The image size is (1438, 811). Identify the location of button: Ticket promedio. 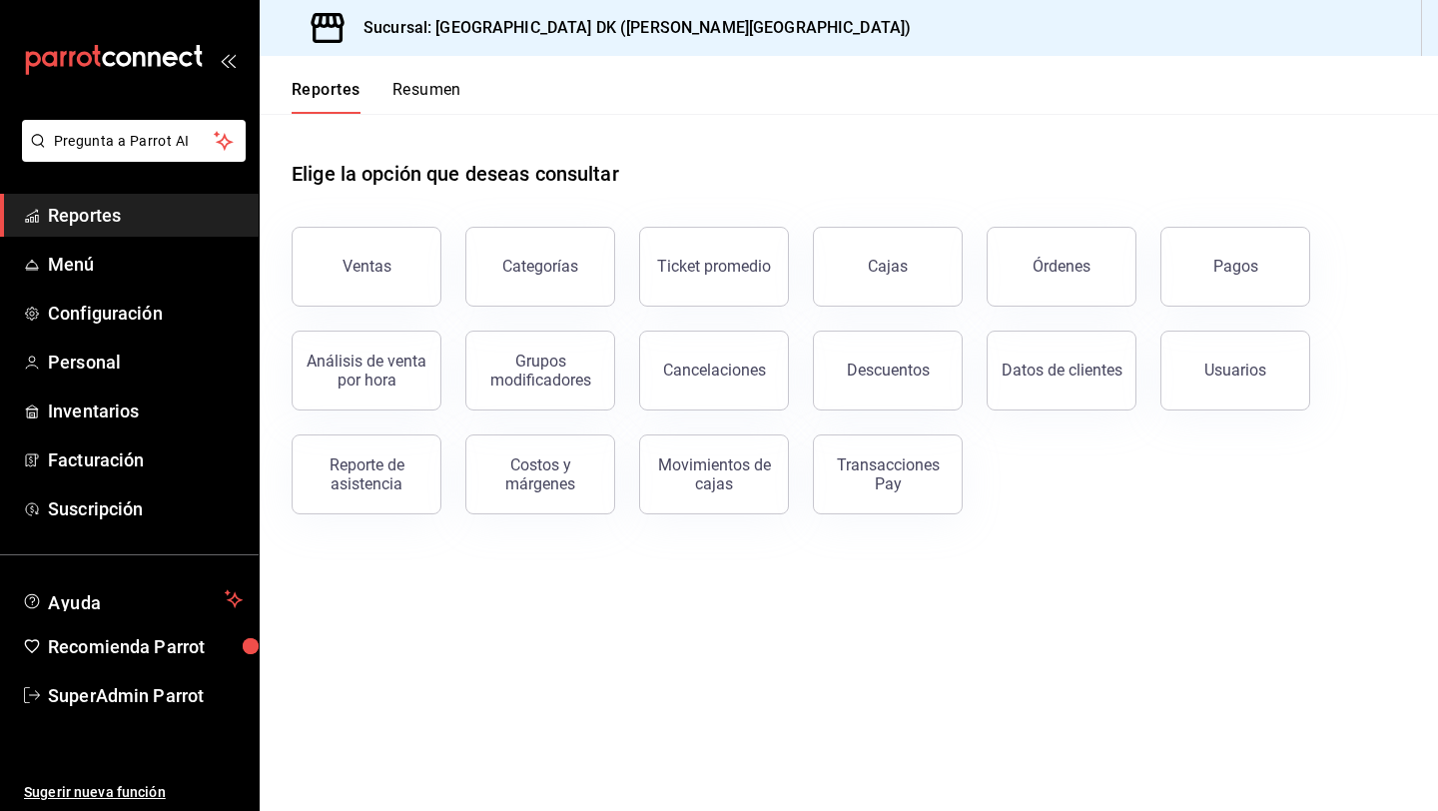
(714, 267).